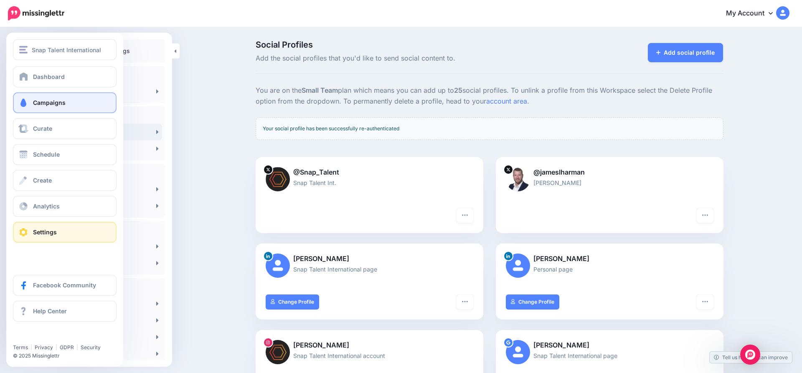 This screenshot has height=373, width=802. I want to click on img: Wx63z9gM-40093.png, so click(278, 179).